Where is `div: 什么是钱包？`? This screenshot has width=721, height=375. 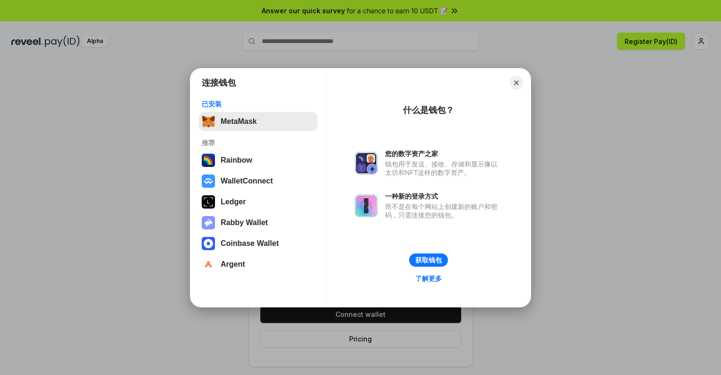 div: 什么是钱包？ is located at coordinates (429, 110).